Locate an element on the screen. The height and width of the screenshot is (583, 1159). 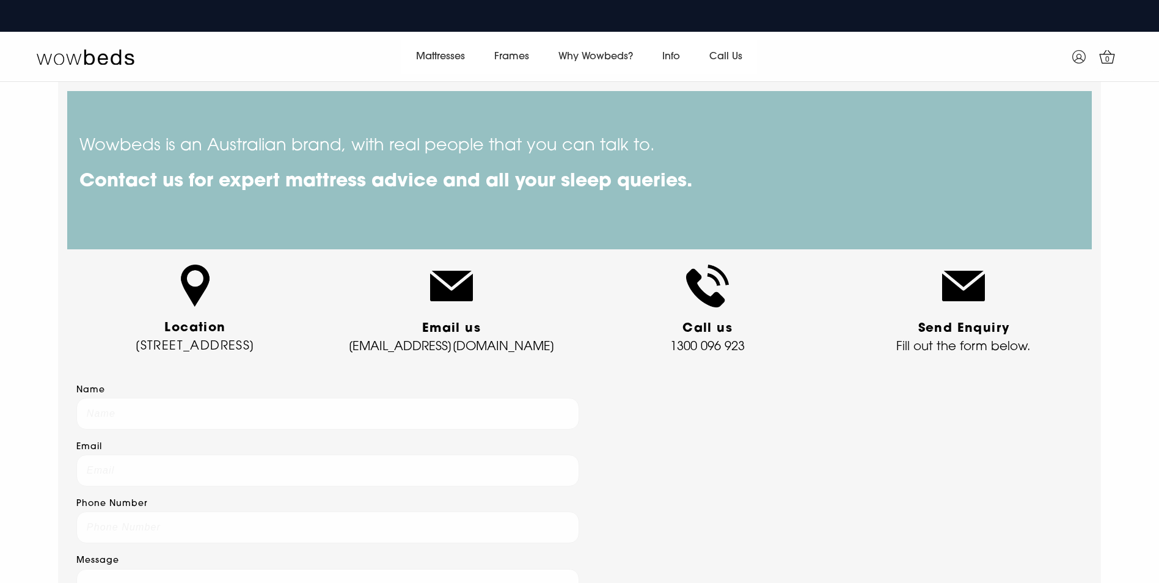
label: Phone Number is located at coordinates (328, 503).